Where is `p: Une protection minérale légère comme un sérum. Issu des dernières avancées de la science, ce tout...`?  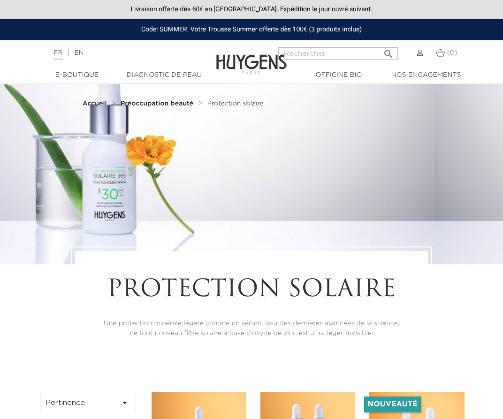
p: Une protection minérale légère comme un sérum. Issu des dernières avancées de la science, ce tout... is located at coordinates (251, 329).